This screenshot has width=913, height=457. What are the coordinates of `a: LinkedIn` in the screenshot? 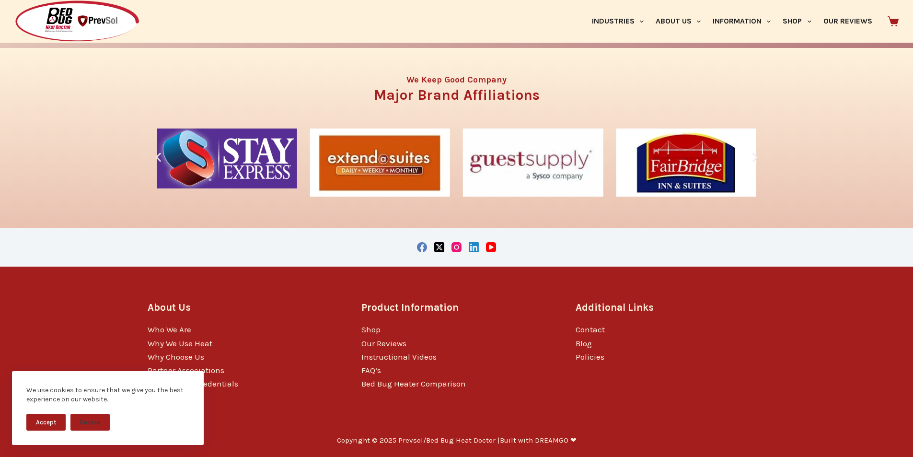 It's located at (473, 247).